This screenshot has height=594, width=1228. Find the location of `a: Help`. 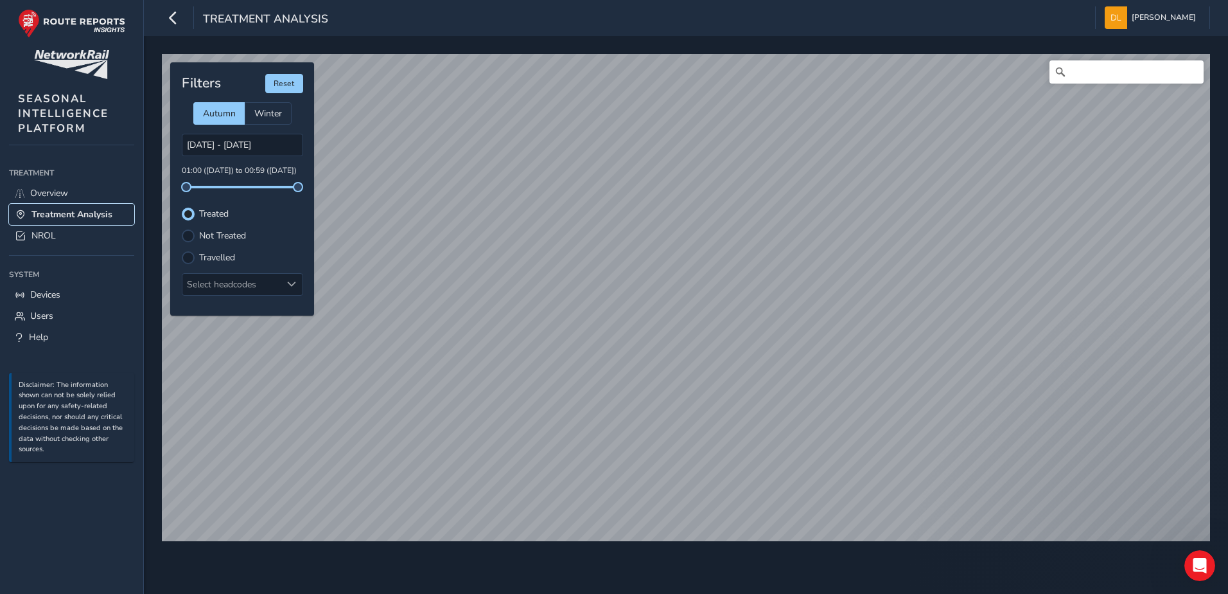

a: Help is located at coordinates (71, 337).